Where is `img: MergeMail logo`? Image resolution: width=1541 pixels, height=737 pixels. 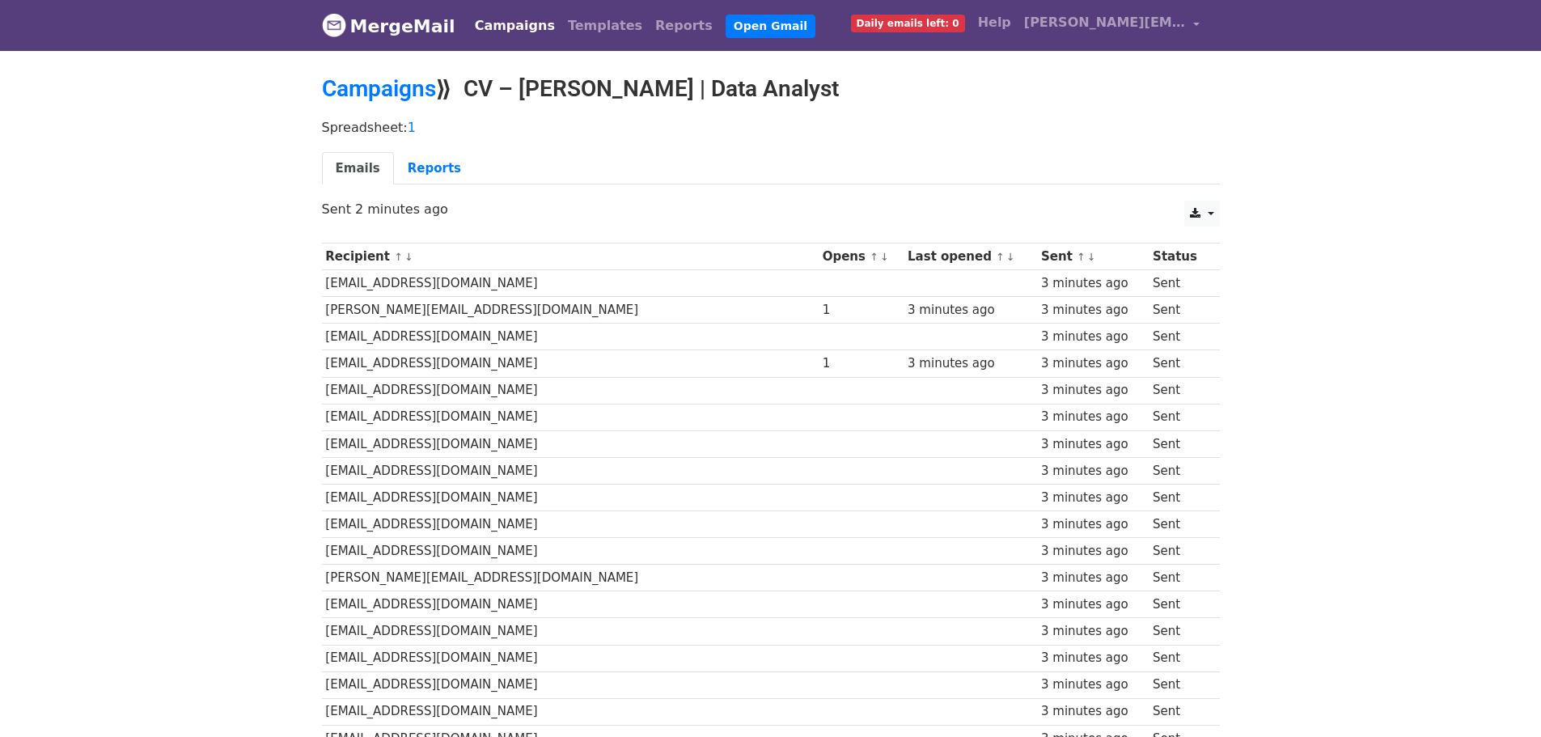 img: MergeMail logo is located at coordinates (334, 25).